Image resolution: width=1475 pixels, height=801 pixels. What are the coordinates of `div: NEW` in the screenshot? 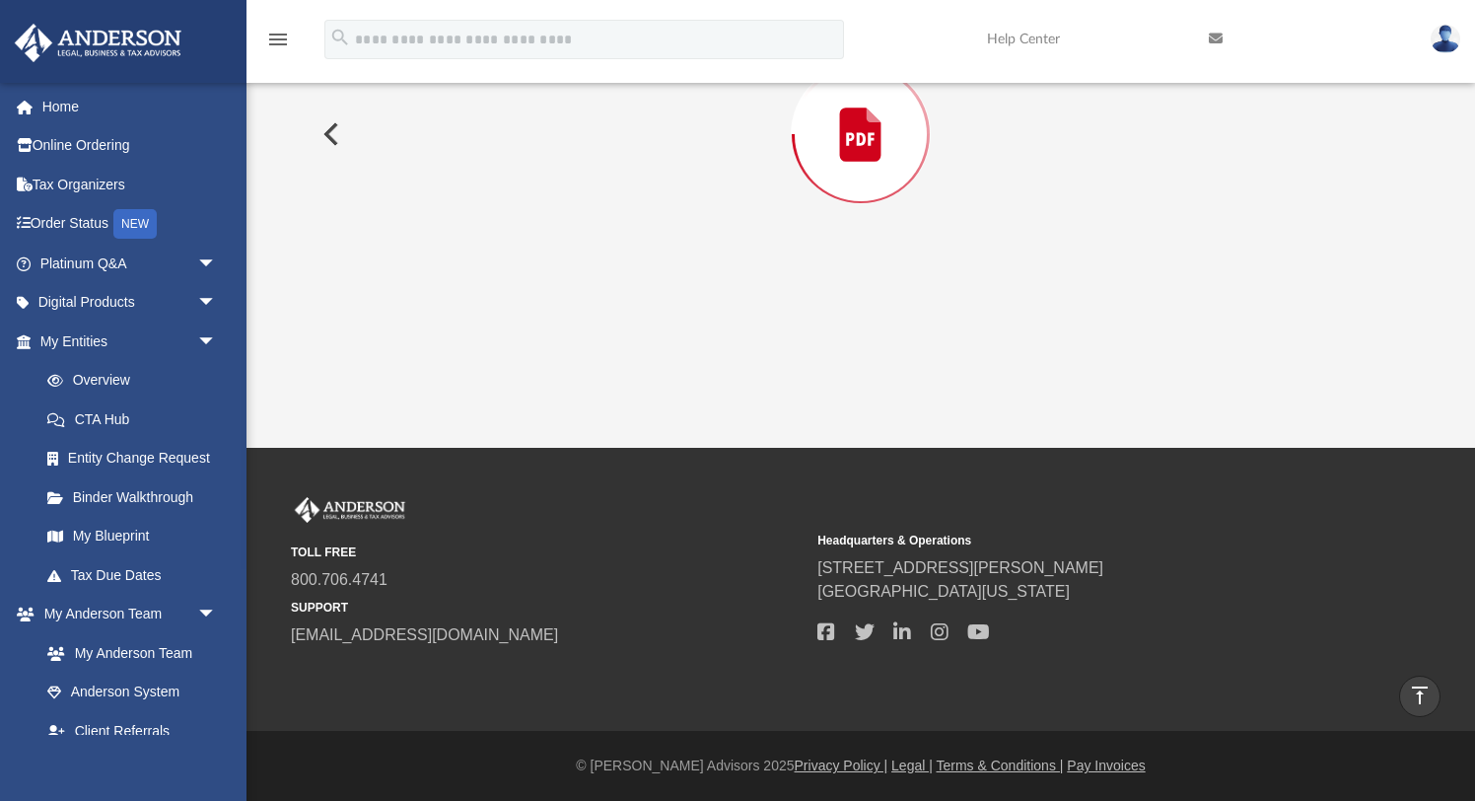 It's located at (135, 224).